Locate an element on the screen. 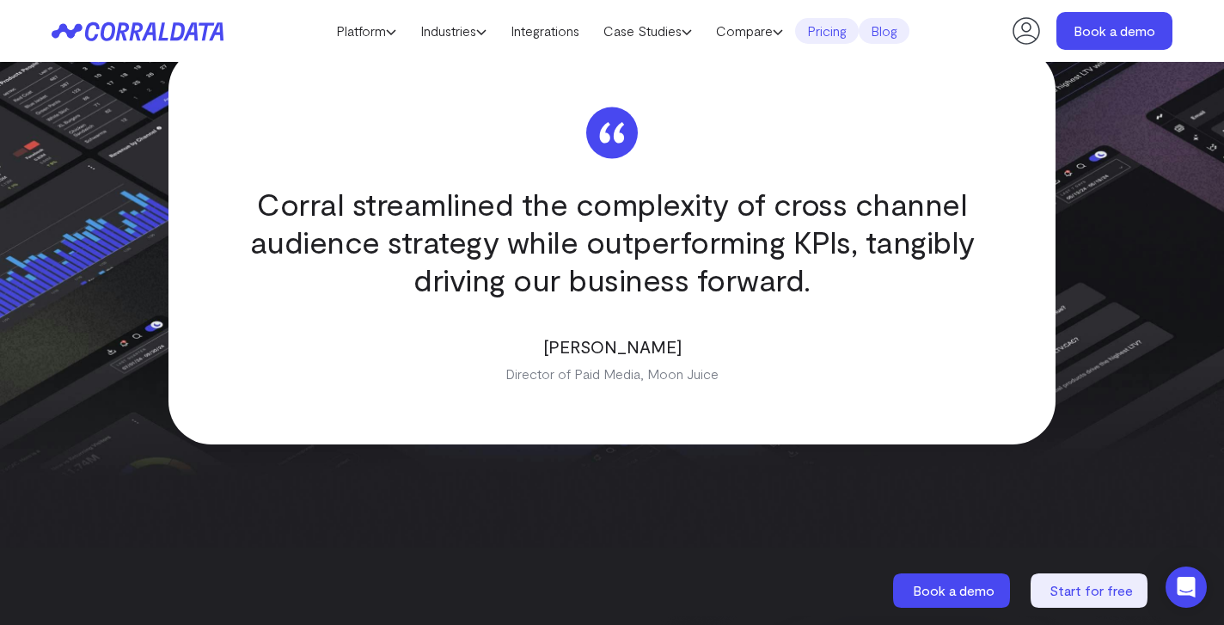 The width and height of the screenshot is (1224, 625). div: Open Intercom Messenger is located at coordinates (1186, 587).